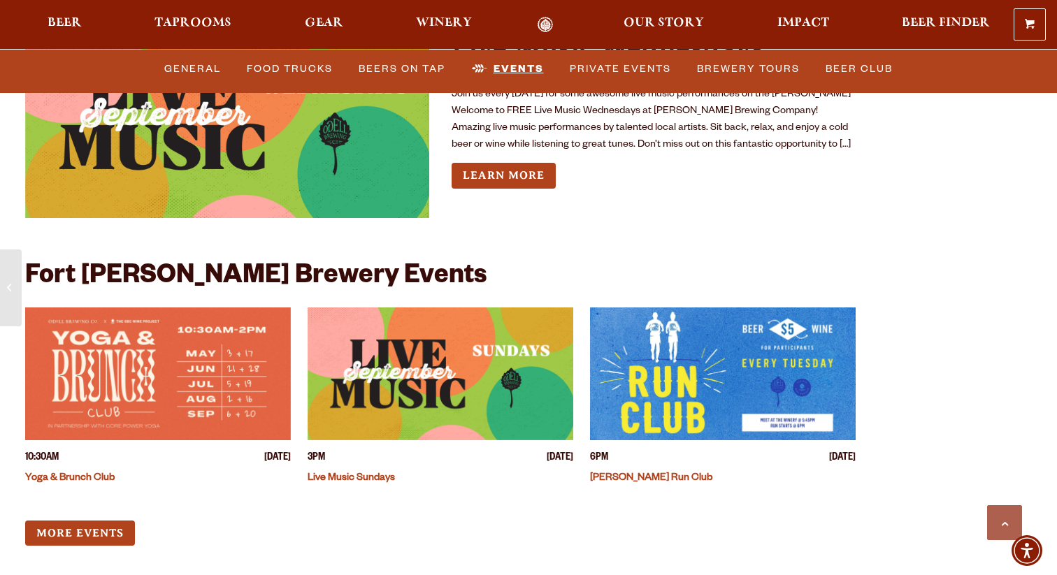  What do you see at coordinates (193, 24) in the screenshot?
I see `a: Taprooms` at bounding box center [193, 24].